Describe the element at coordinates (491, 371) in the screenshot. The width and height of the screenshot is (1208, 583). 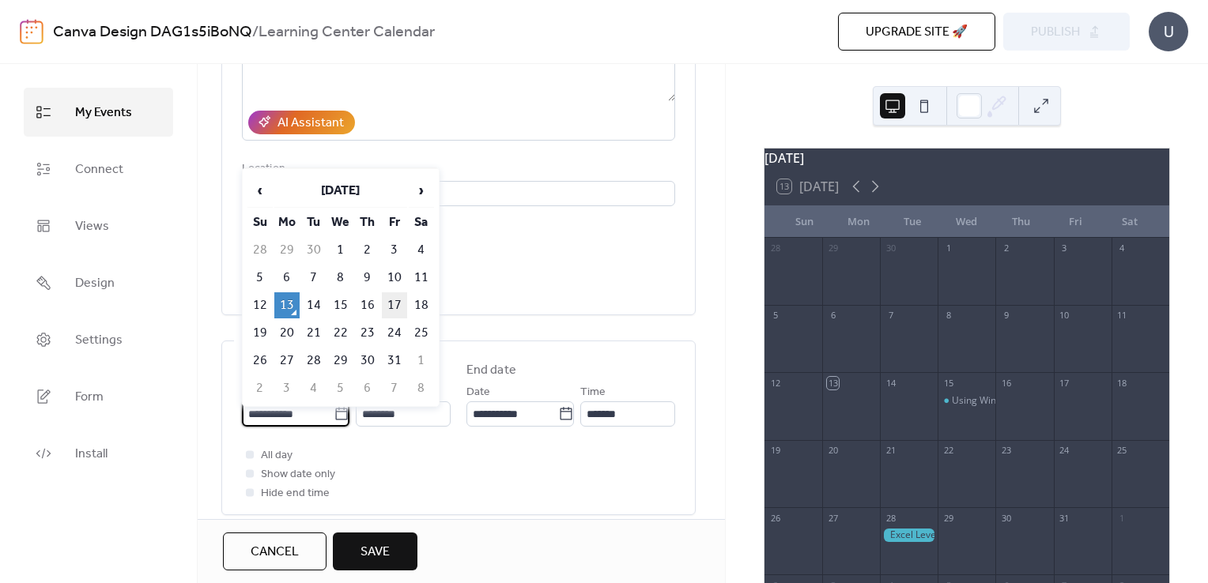
I see `div: End date` at that location.